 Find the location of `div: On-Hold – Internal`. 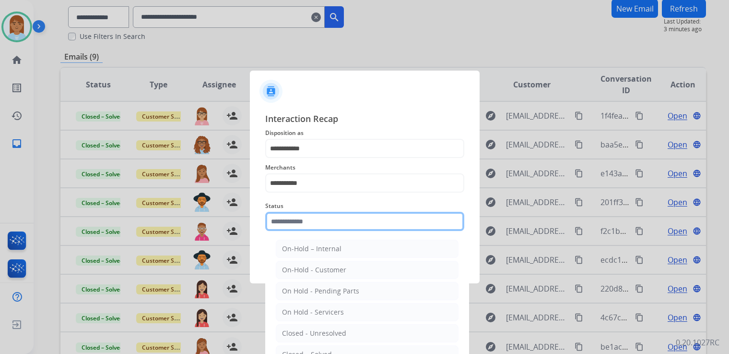

div: On-Hold – Internal is located at coordinates (312, 249).